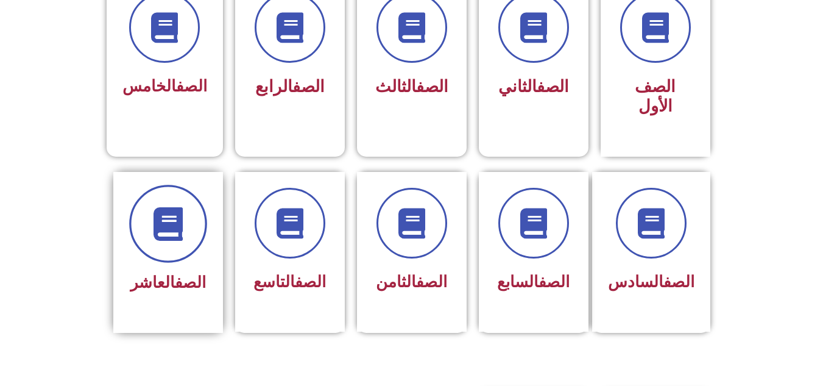  I want to click on span: العاشر, so click(168, 282).